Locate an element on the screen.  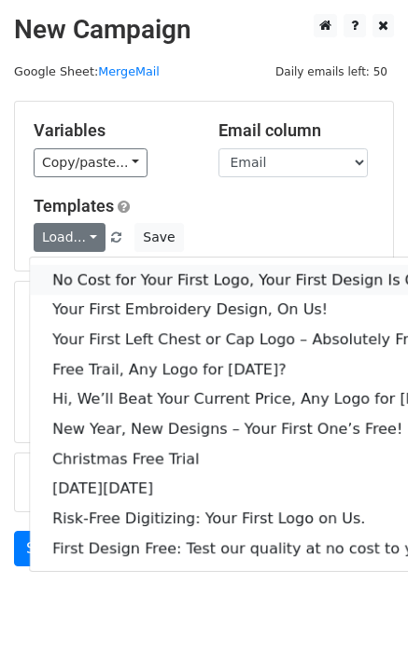
h5: Email column is located at coordinates (297, 131).